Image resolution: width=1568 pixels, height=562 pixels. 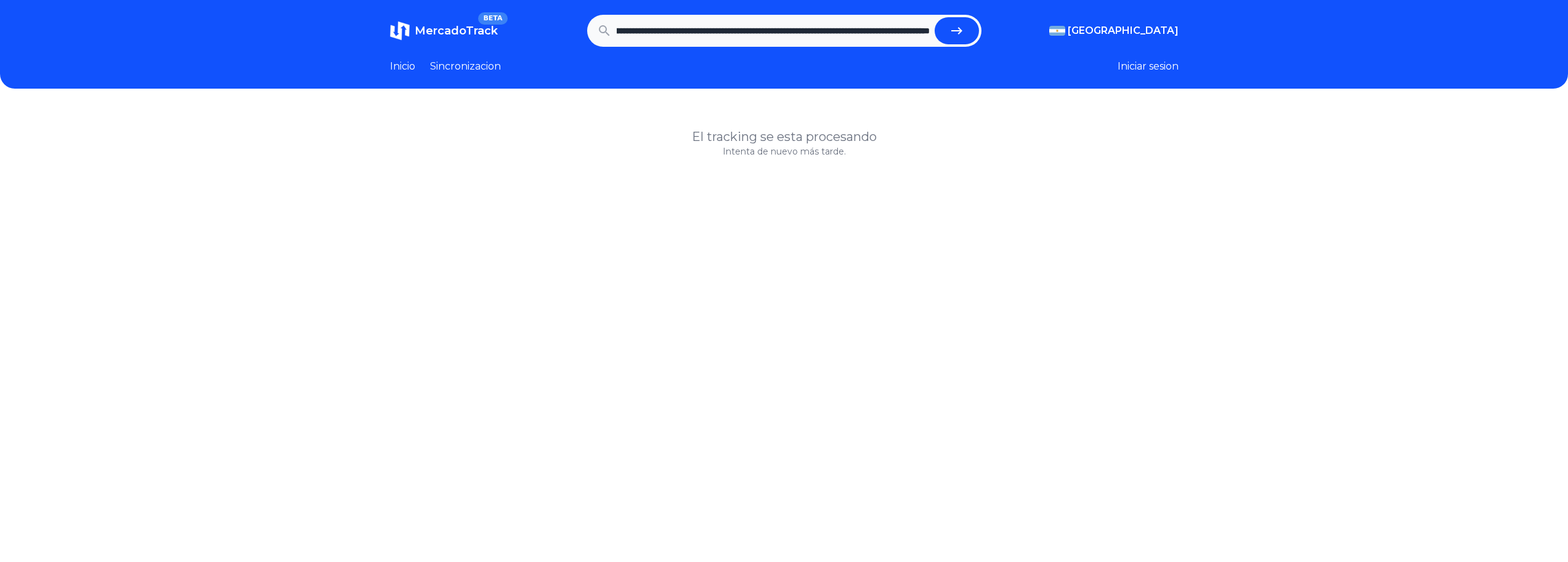 I want to click on a: Sincronizacion, so click(x=465, y=67).